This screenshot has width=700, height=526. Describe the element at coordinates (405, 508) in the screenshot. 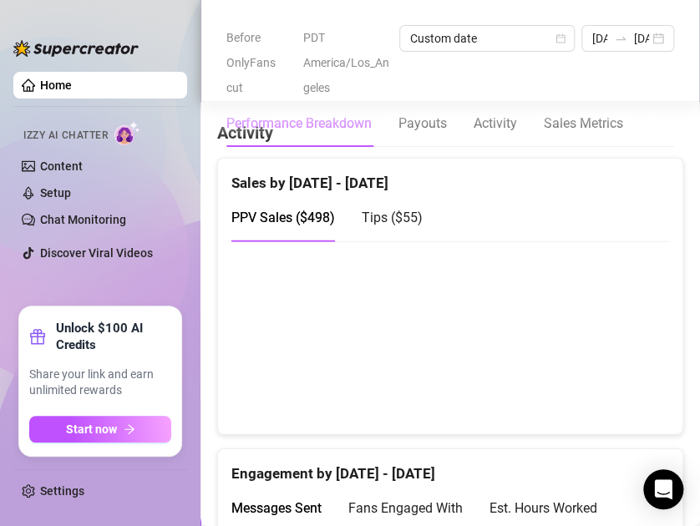

I see `span: Fans Engaged With` at that location.